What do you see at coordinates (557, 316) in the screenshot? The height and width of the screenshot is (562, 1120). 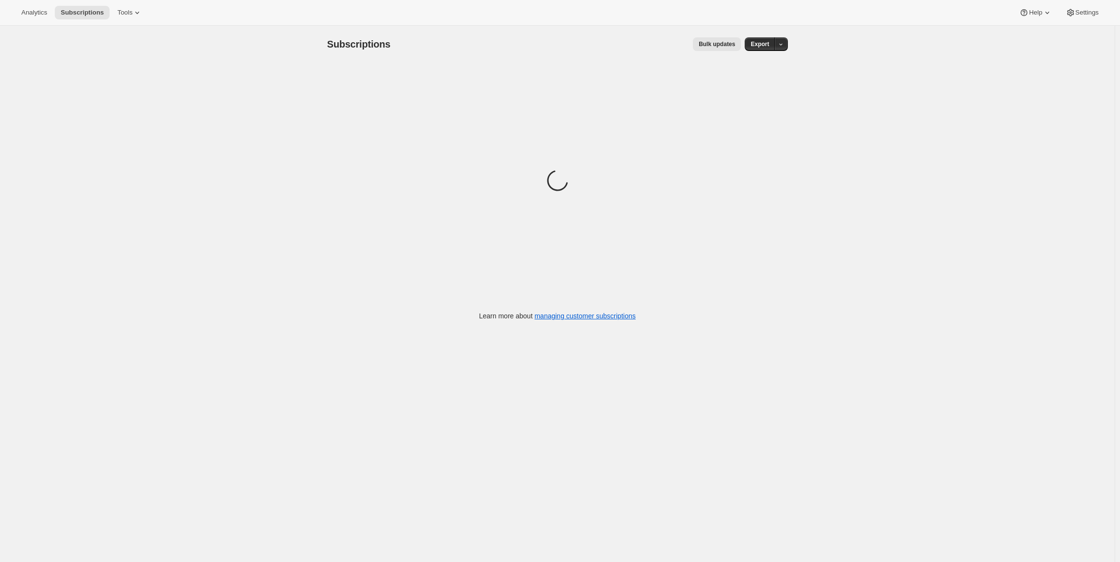 I see `p: Learn more about` at bounding box center [557, 316].